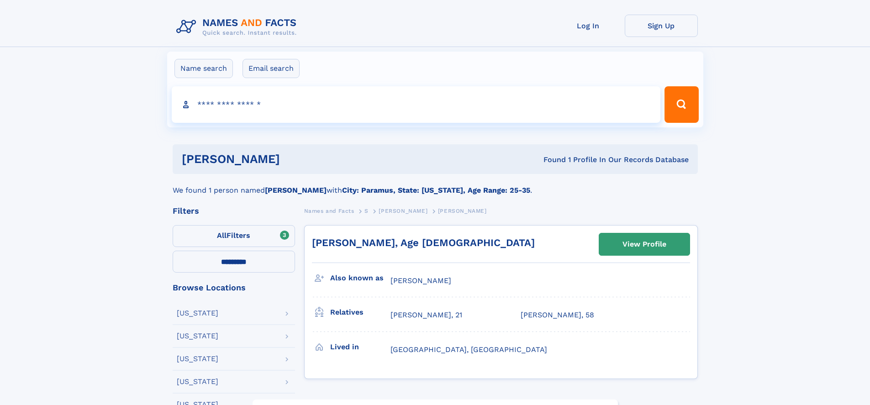 This screenshot has height=405, width=870. What do you see at coordinates (435, 185) in the screenshot?
I see `div: We found 1 person named with .` at bounding box center [435, 185].